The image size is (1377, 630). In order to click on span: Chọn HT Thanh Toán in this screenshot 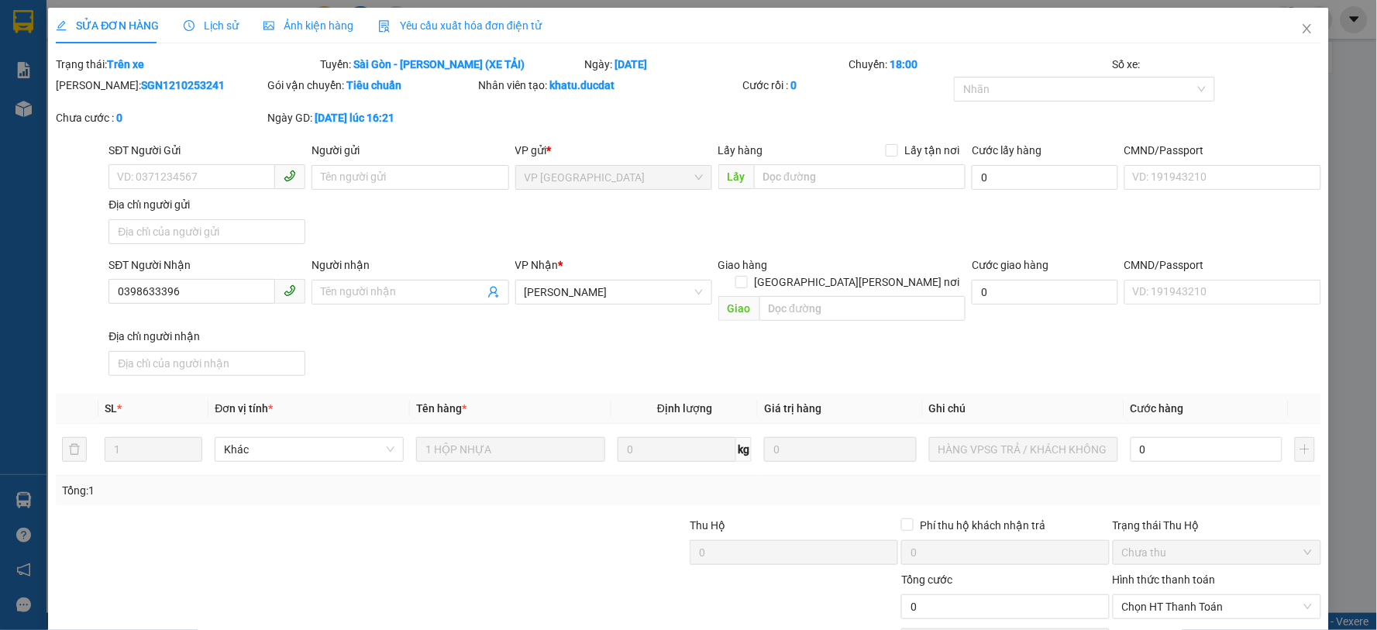, I will do `click(1216, 607)`.